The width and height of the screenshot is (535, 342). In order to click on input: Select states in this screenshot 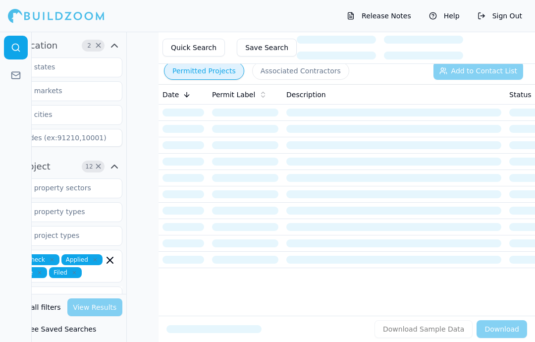, I will do `click(57, 67)`.